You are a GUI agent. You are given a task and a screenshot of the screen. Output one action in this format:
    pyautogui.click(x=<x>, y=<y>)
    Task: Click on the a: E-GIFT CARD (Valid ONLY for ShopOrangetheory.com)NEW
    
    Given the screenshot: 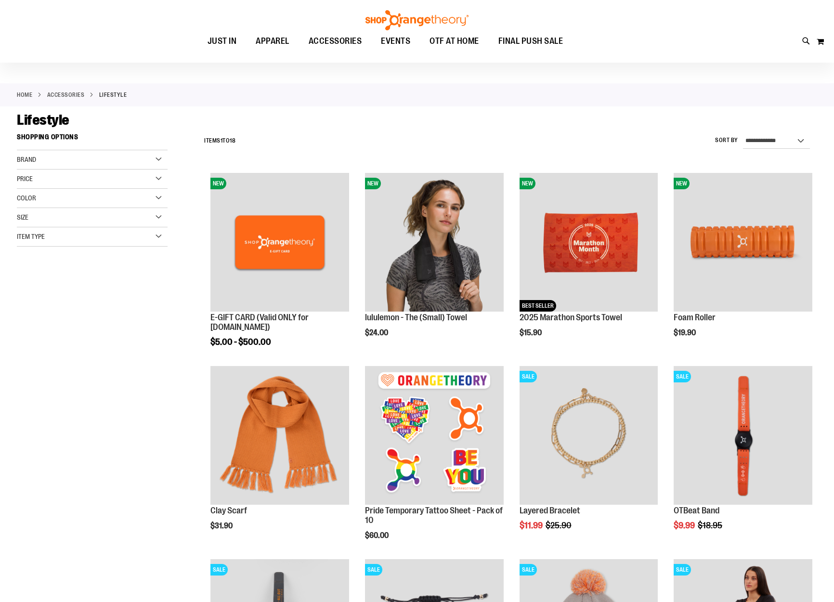 What is the action you would take?
    pyautogui.click(x=280, y=243)
    